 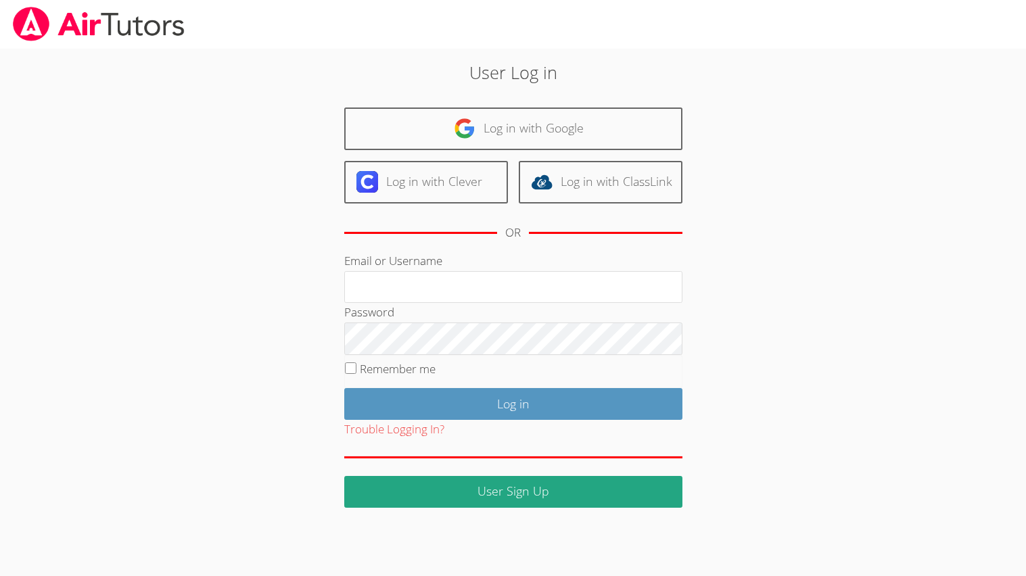 I want to click on img: classlink-logo-d6bb404cc1216ec64c9a2012d9dc4662098be43eaf13dc465df04b49fa7ab582.svg, so click(x=542, y=182).